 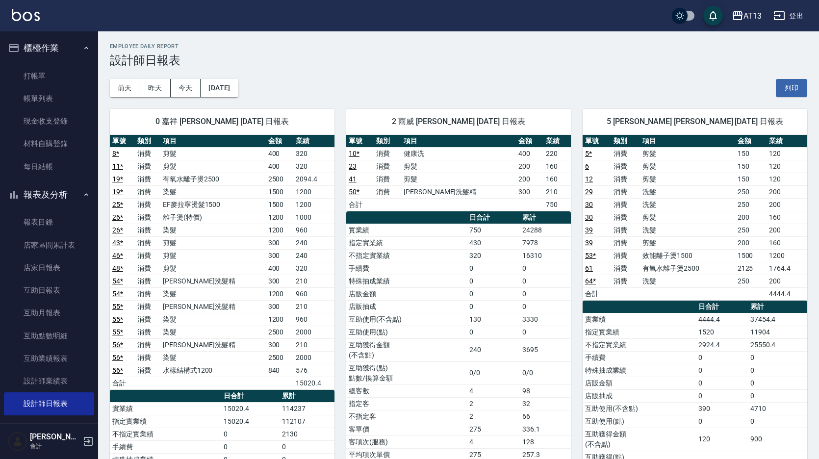 I want to click on td: 11904, so click(x=777, y=332).